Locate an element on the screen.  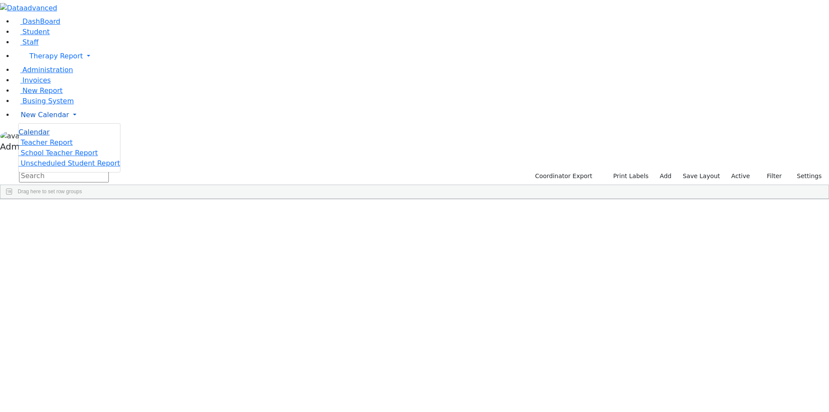
a: Invoices is located at coordinates (32, 80).